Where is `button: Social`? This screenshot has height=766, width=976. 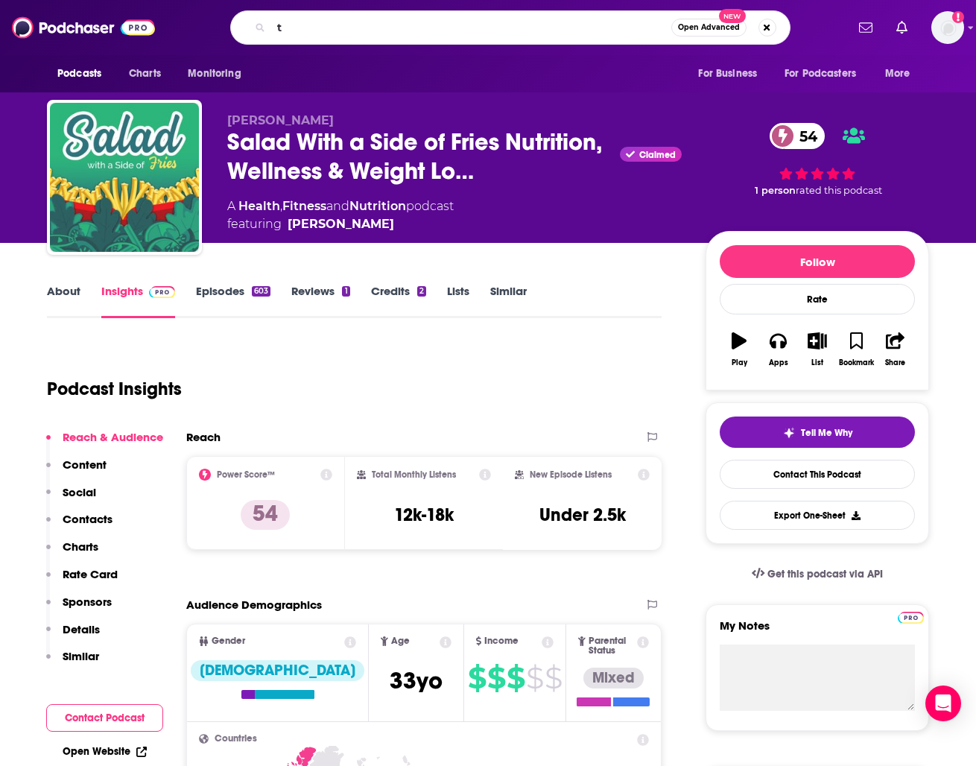
button: Social is located at coordinates (71, 499).